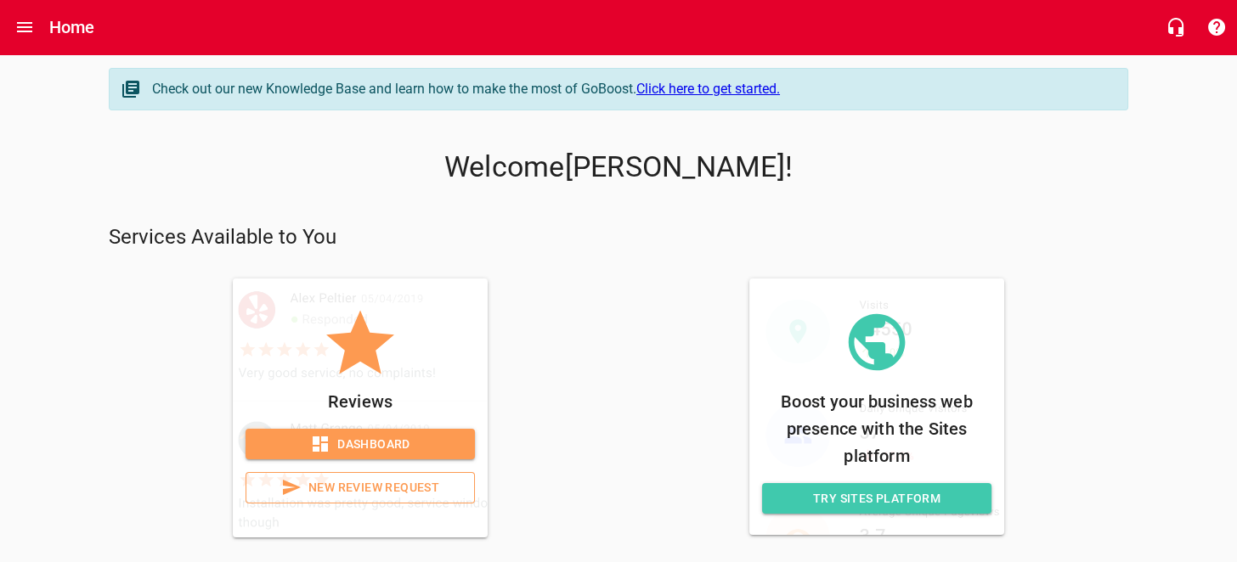 Image resolution: width=1237 pixels, height=562 pixels. What do you see at coordinates (360, 488) in the screenshot?
I see `span: New Review Request` at bounding box center [360, 488].